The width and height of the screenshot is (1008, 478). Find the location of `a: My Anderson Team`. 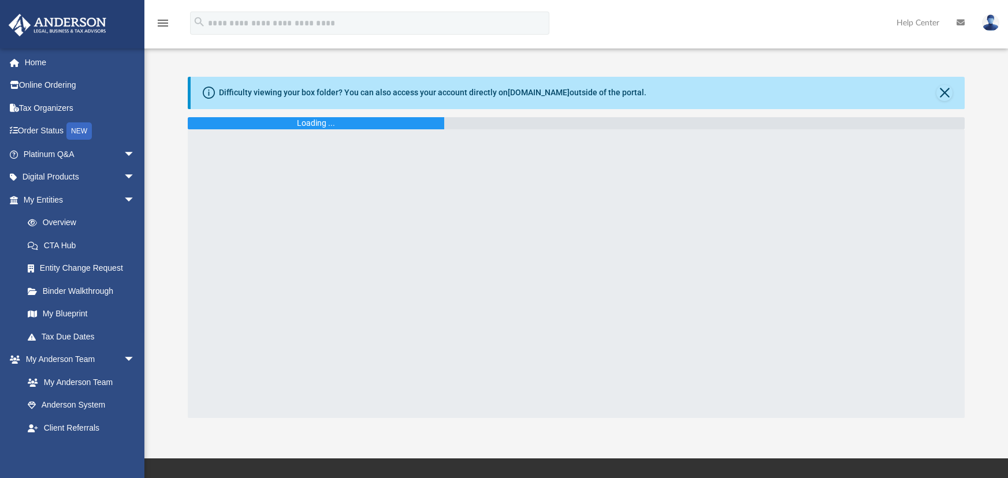

a: My Anderson Team is located at coordinates (79, 382).